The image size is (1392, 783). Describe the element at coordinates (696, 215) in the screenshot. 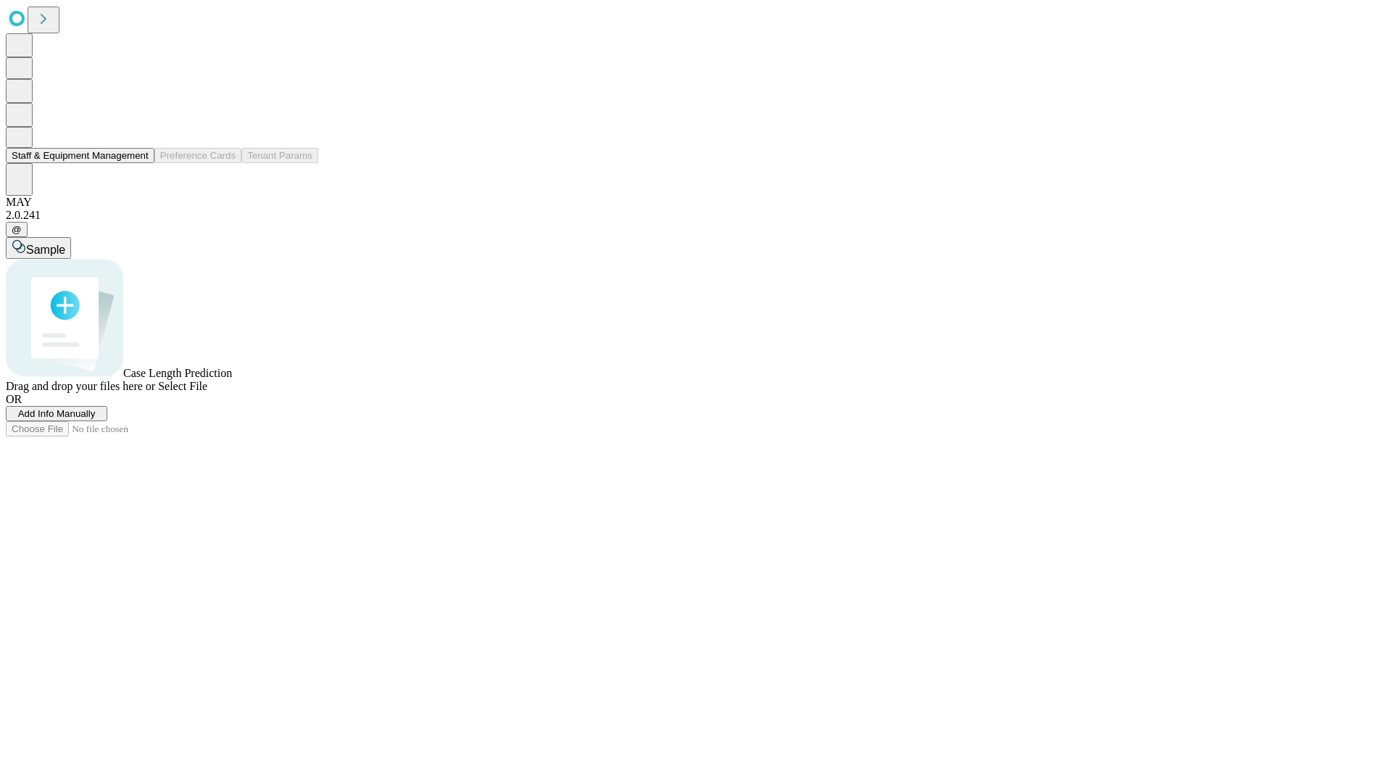

I see `div: 2.0.241` at that location.